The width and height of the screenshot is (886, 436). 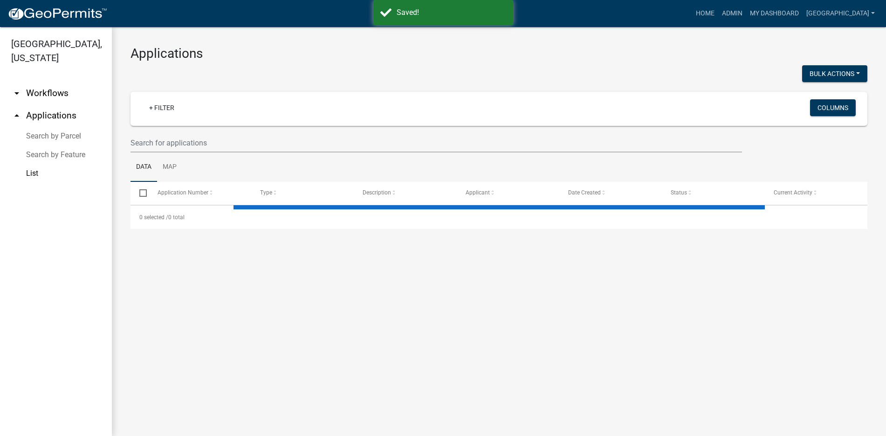 What do you see at coordinates (17, 93) in the screenshot?
I see `i: arrow_drop_down` at bounding box center [17, 93].